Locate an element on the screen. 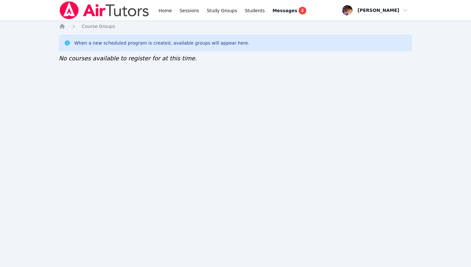 This screenshot has width=471, height=267. nav: Breadcrumb is located at coordinates (236, 26).